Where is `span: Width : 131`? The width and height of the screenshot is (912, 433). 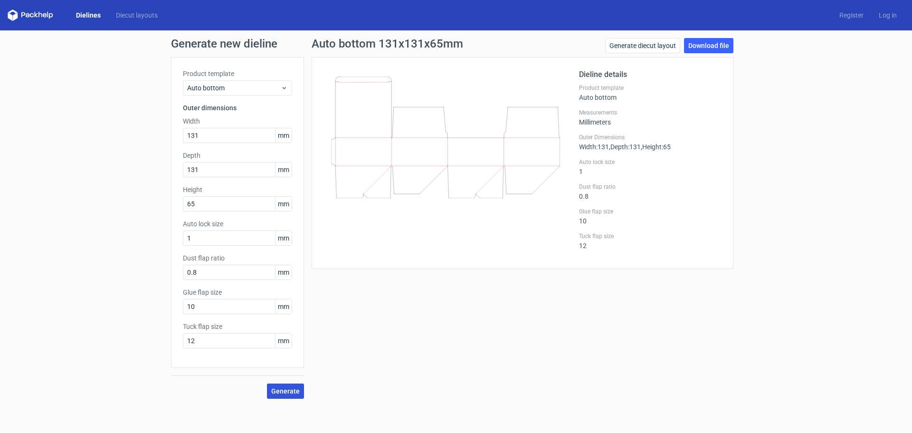 span: Width : 131 is located at coordinates (594, 147).